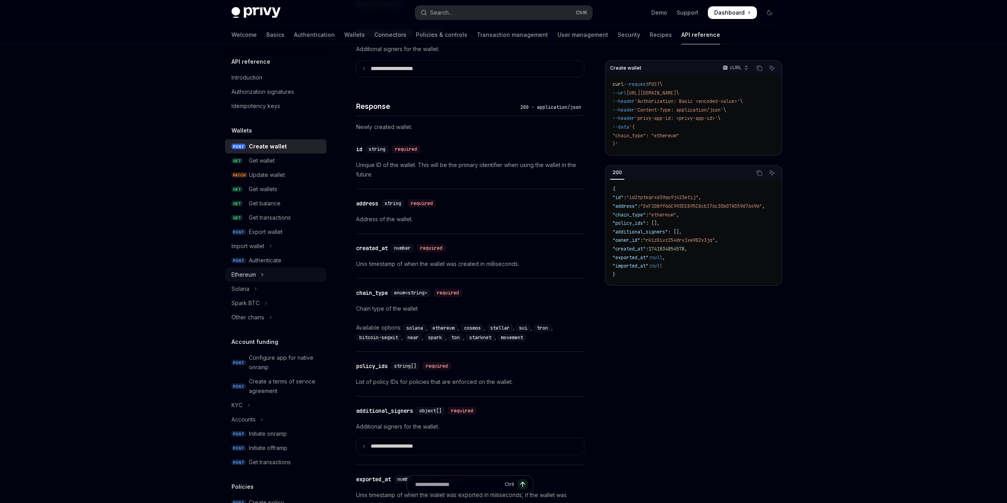 The height and width of the screenshot is (503, 1007). I want to click on div: Accounts, so click(243, 419).